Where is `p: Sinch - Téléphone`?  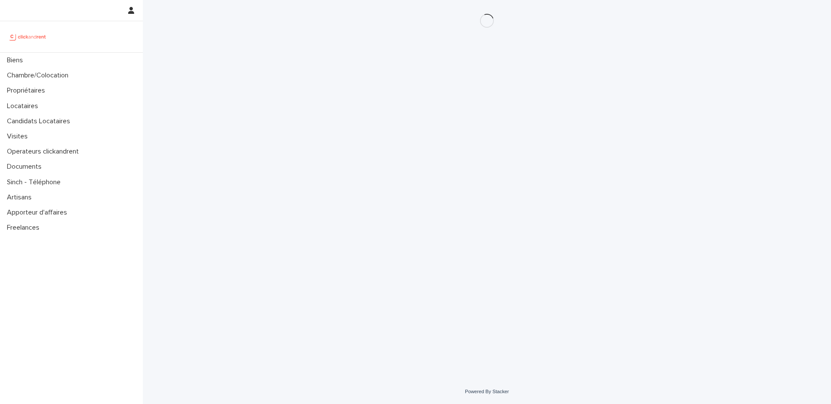 p: Sinch - Téléphone is located at coordinates (35, 182).